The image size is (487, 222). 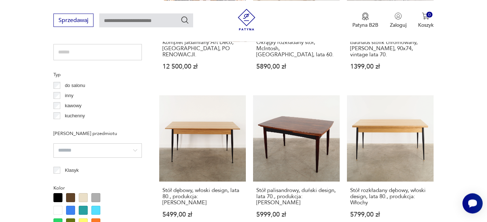 I want to click on p: kawowy, so click(x=73, y=106).